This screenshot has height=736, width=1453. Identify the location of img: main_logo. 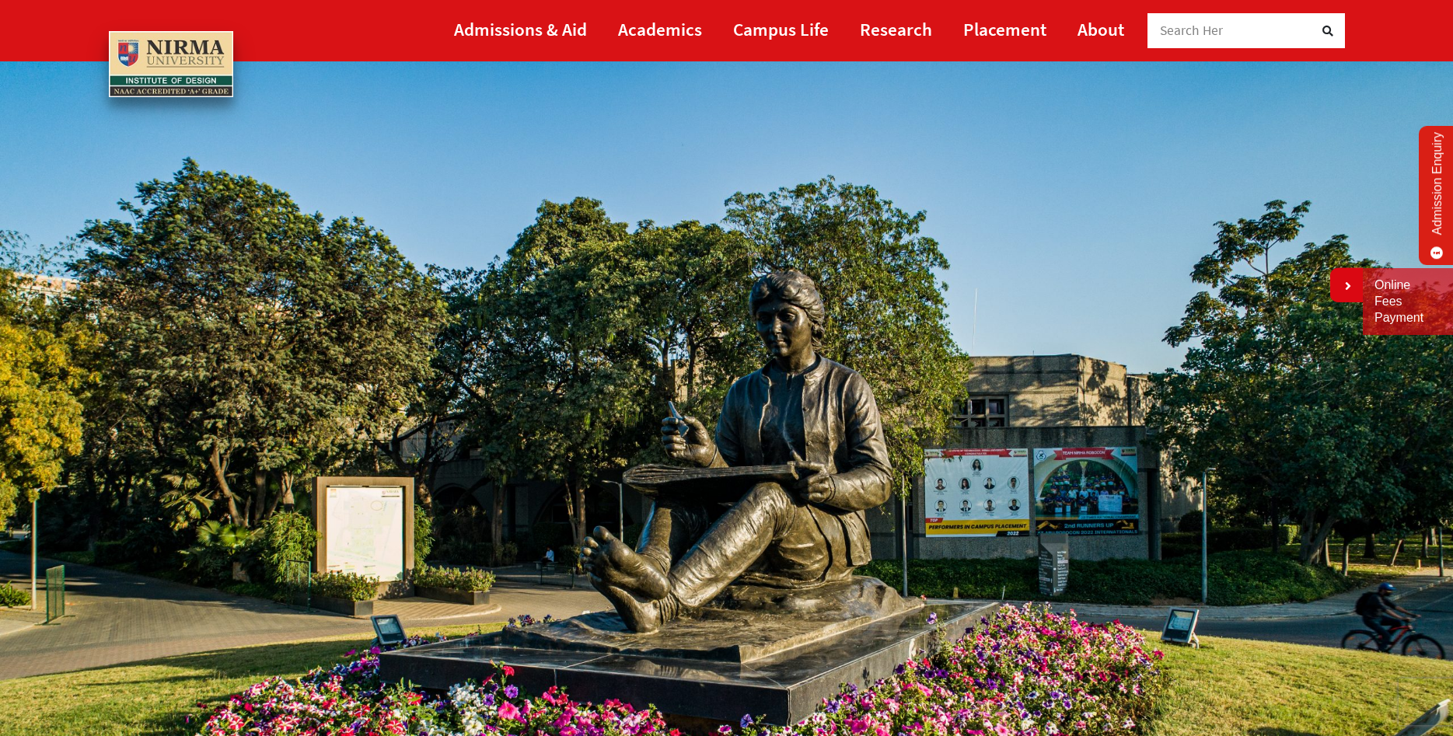
(171, 65).